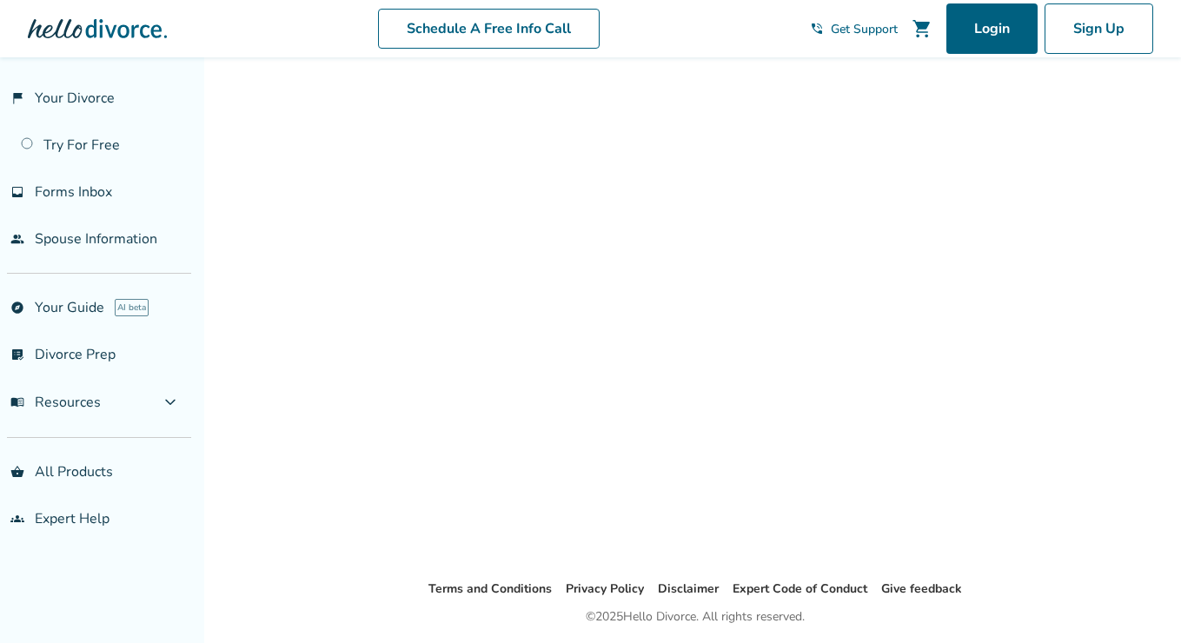 The width and height of the screenshot is (1181, 643). Describe the element at coordinates (17, 519) in the screenshot. I see `span: groups` at that location.